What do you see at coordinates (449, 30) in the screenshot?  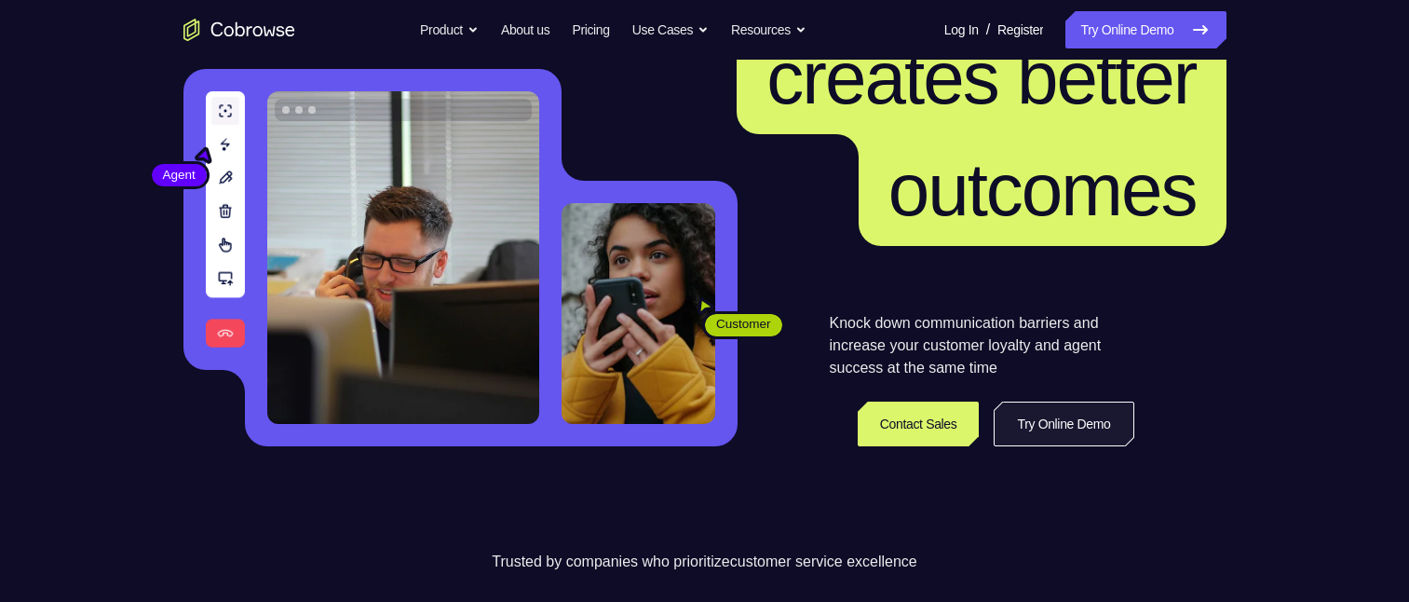 I see `button: Product` at bounding box center [449, 30].